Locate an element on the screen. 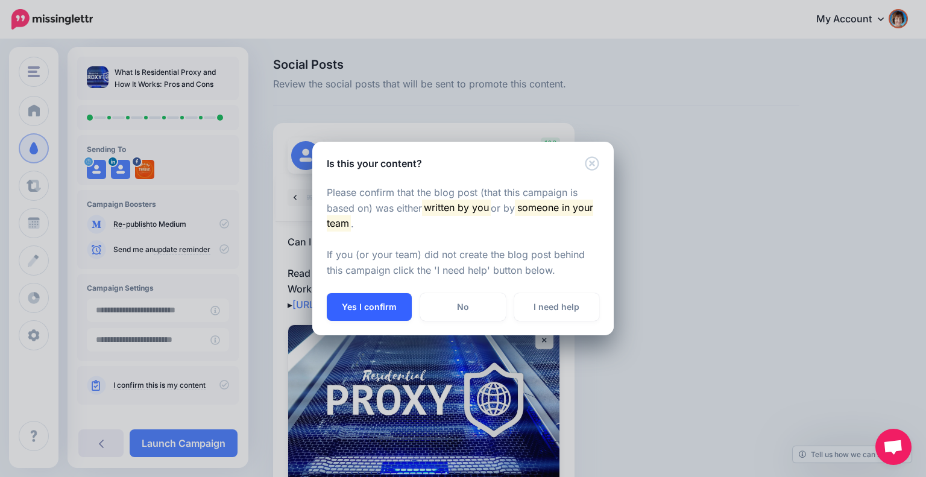  button: Yes I confirm is located at coordinates (369, 307).